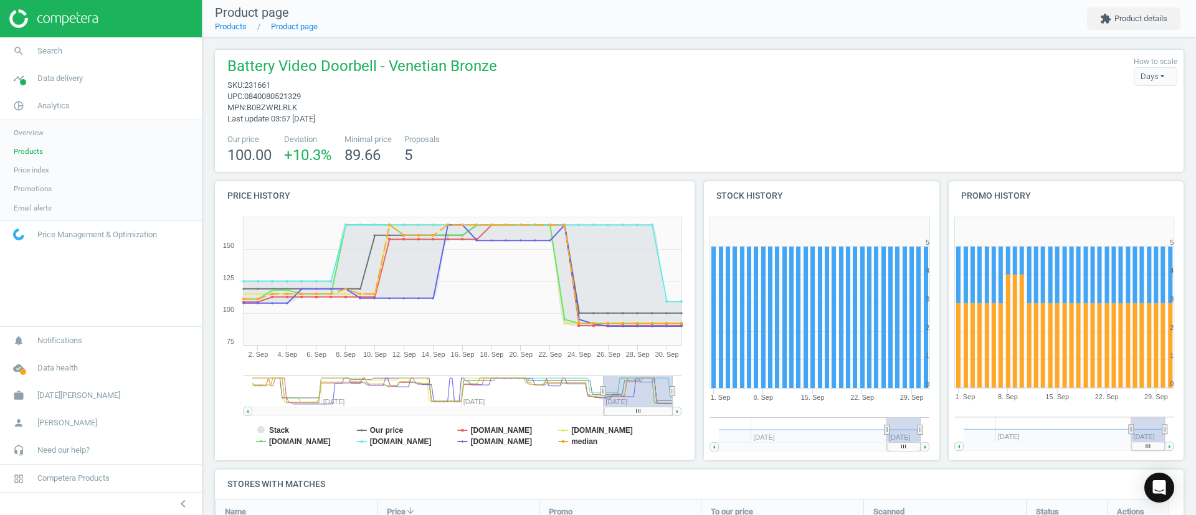 This screenshot has width=1196, height=515. I want to click on tspan: 30. Sep, so click(667, 354).